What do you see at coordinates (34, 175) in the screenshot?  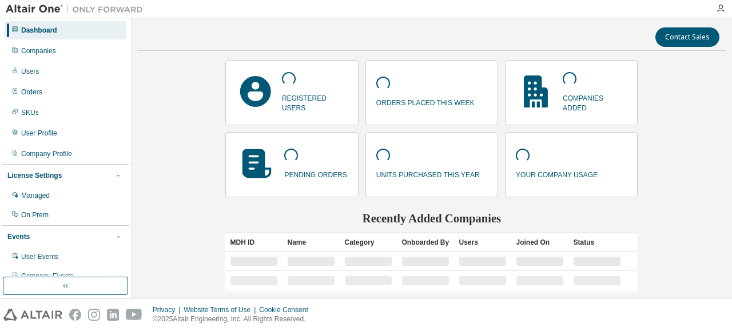 I see `div: License Settings` at bounding box center [34, 175].